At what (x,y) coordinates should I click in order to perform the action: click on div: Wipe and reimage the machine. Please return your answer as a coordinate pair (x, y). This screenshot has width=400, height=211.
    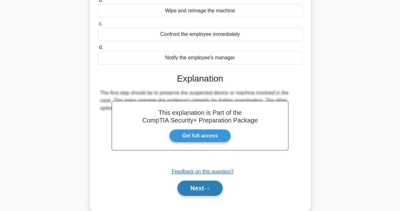
    Looking at the image, I should click on (200, 11).